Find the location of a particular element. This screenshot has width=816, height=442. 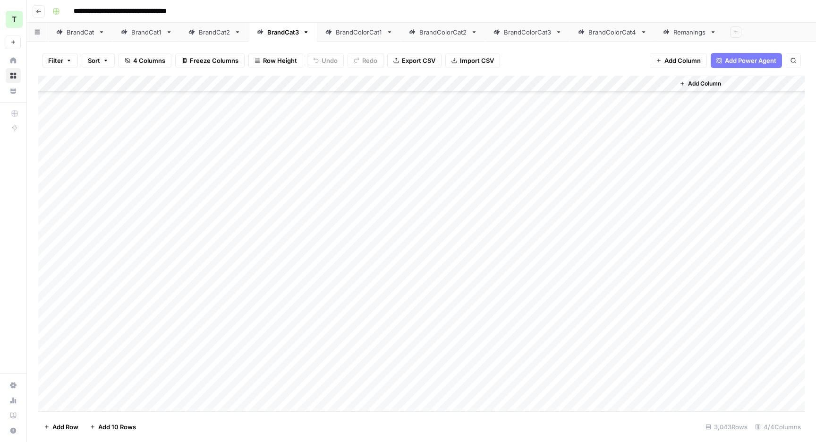

span: Add 10 Rows is located at coordinates (117, 427).